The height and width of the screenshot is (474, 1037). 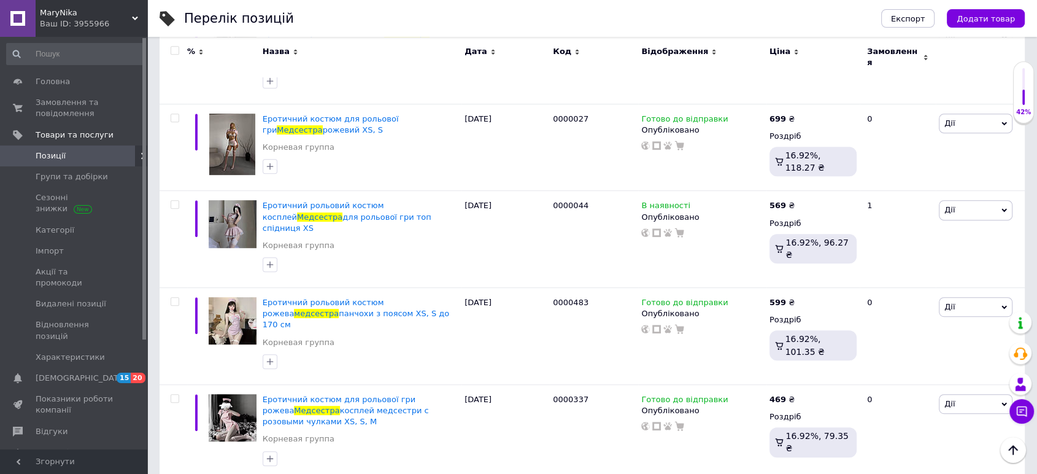 What do you see at coordinates (571, 302) in the screenshot?
I see `span: 0000483` at bounding box center [571, 302].